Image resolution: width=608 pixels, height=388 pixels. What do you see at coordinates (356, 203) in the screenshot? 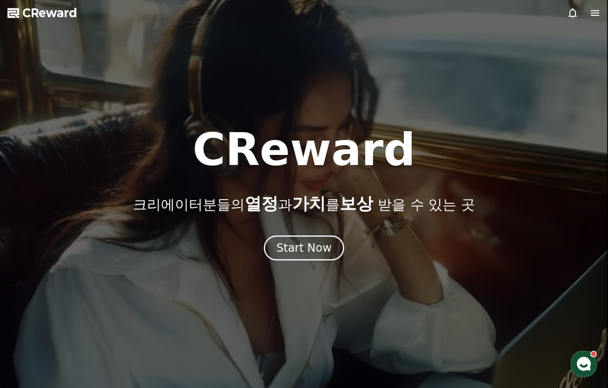
I see `span: 보상` at bounding box center [356, 203].